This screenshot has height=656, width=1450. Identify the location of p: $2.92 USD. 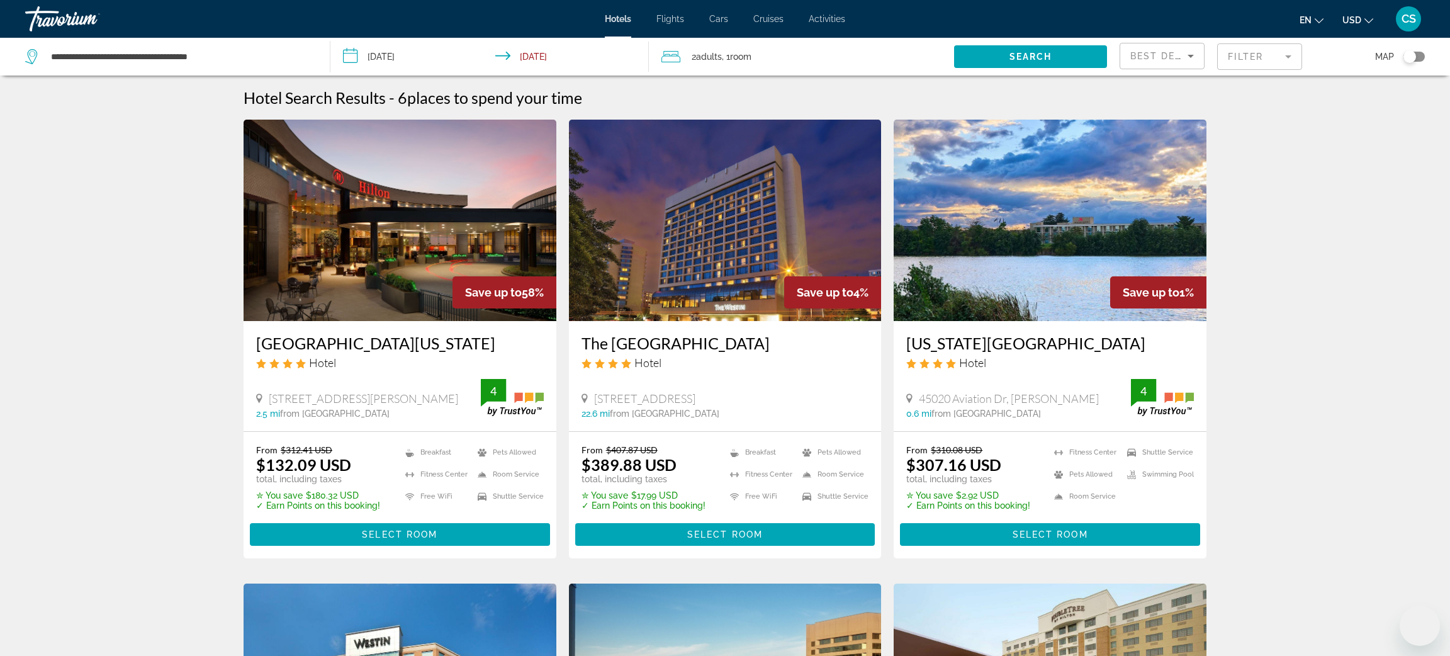
(968, 495).